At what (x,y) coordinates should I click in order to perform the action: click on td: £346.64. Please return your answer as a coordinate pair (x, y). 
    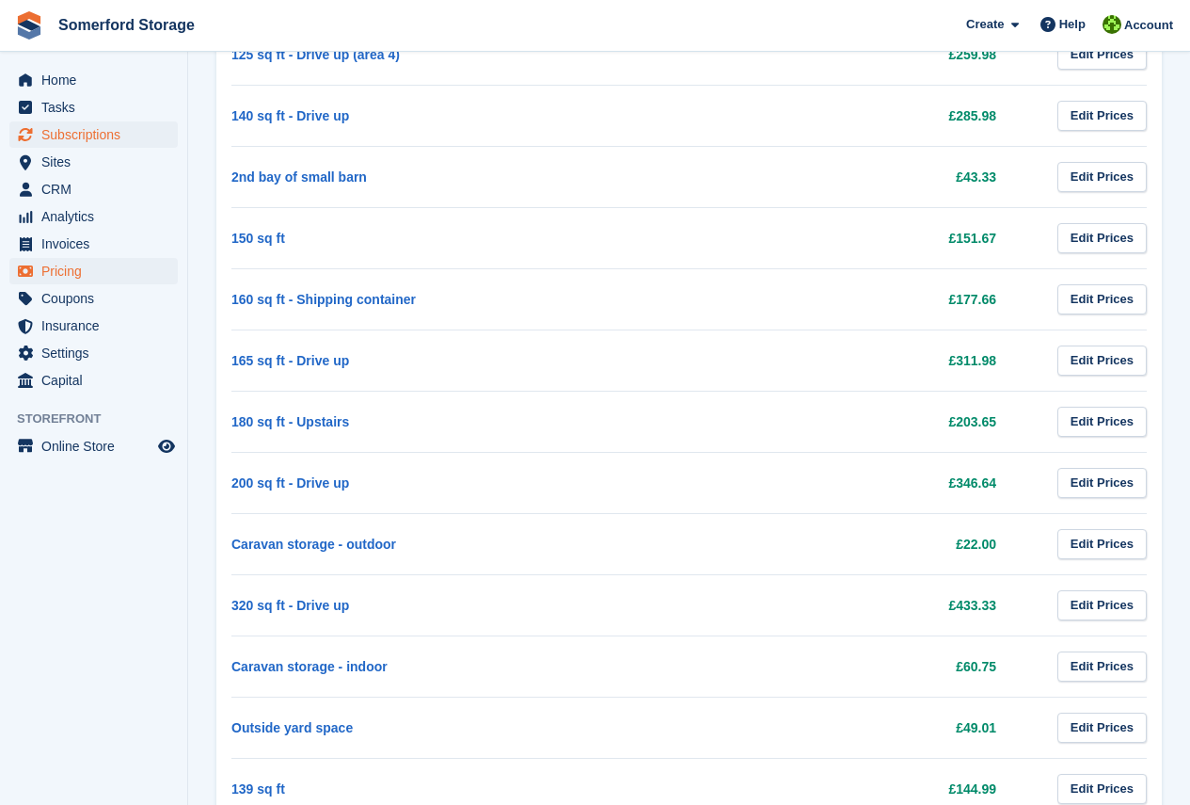
    Looking at the image, I should click on (834, 482).